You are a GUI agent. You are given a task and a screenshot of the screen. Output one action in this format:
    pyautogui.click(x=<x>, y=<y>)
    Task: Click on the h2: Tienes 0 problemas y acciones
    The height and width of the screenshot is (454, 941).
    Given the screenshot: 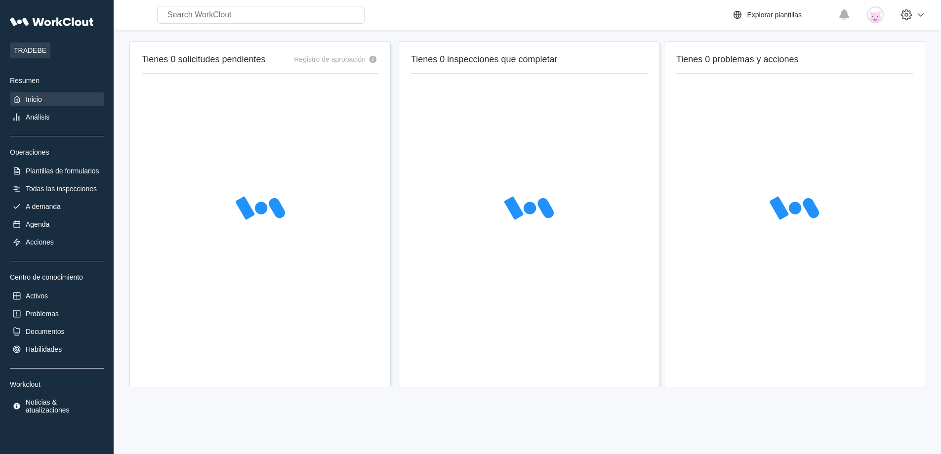 What is the action you would take?
    pyautogui.click(x=794, y=59)
    